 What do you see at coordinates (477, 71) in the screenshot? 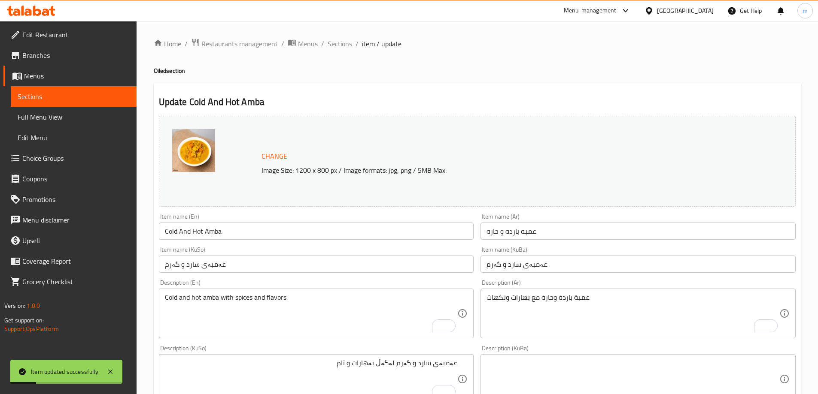
I see `h4: Oiled section` at bounding box center [477, 71].